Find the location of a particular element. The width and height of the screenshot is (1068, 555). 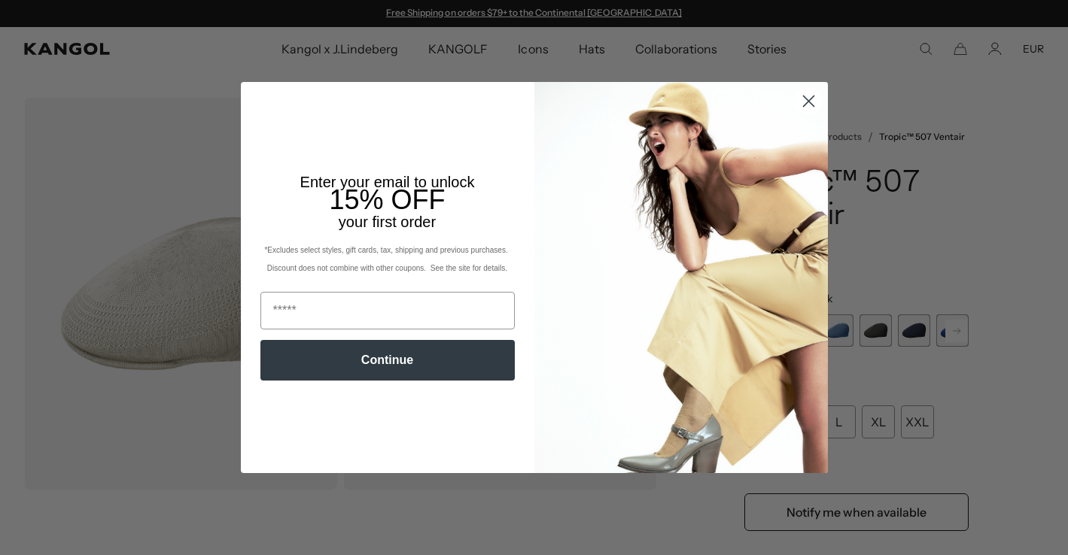

input: Email is located at coordinates (388, 311).